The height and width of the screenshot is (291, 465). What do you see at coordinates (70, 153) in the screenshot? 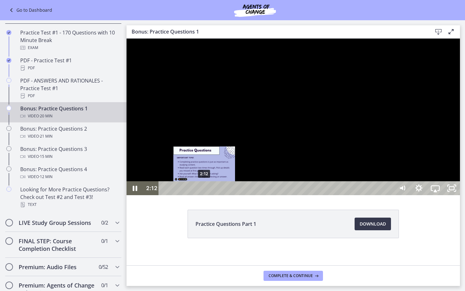
I see `div: Bonus: Practice Questions 3` at bounding box center [70, 153].